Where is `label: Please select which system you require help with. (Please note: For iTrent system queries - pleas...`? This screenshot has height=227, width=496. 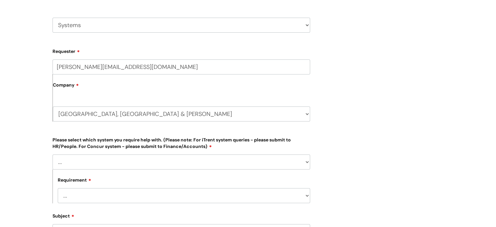 label: Please select which system you require help with. (Please note: For iTrent system queries - pleas... is located at coordinates (181, 142).